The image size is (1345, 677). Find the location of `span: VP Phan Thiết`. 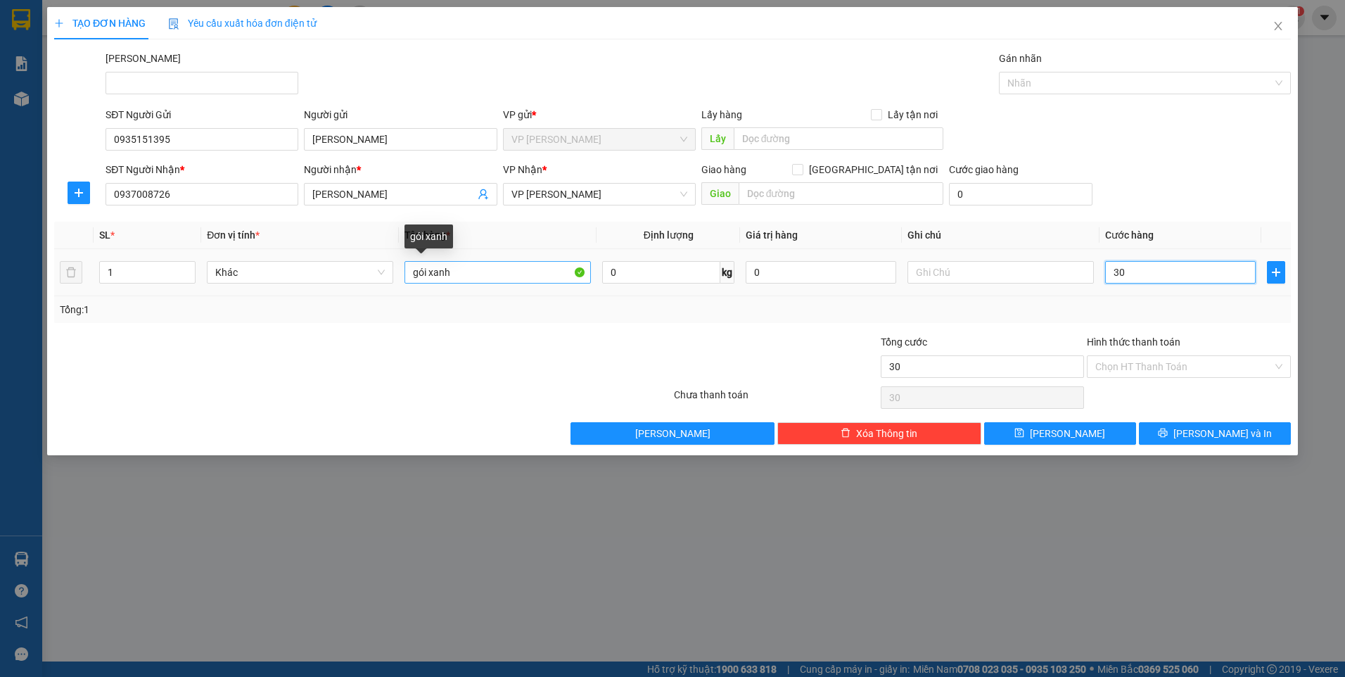

span: VP Phan Thiết is located at coordinates (599, 139).